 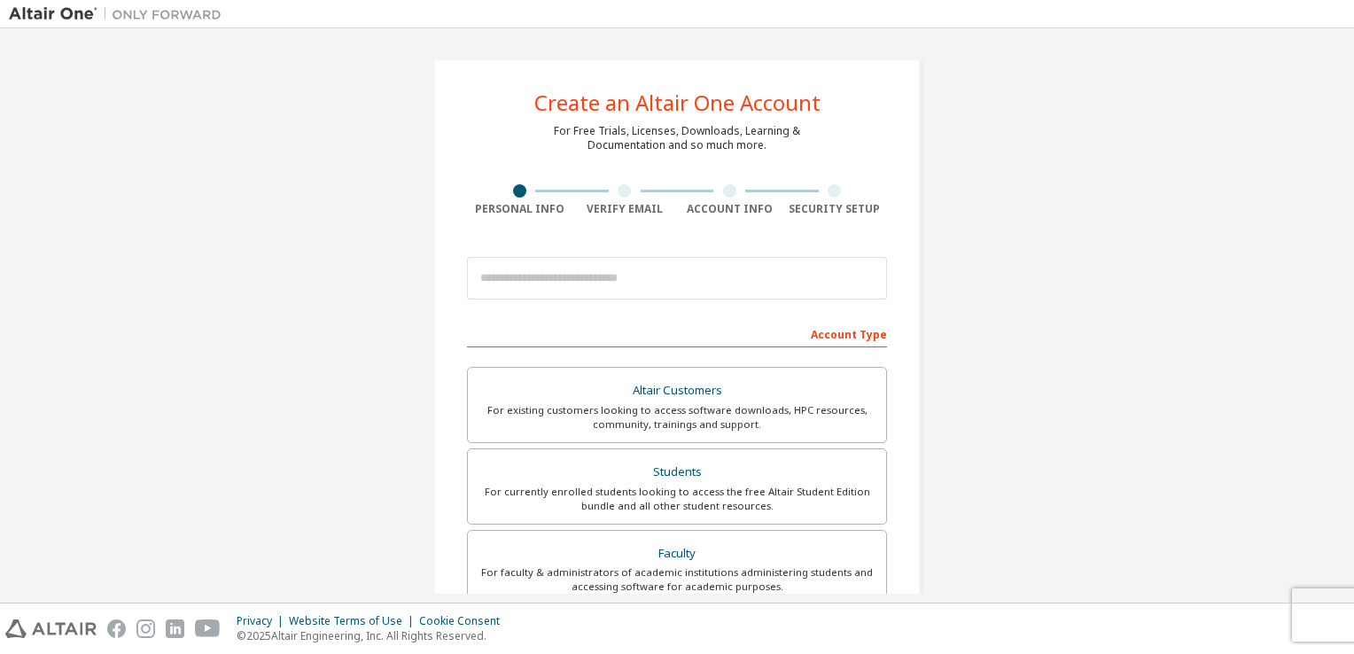 What do you see at coordinates (120, 14) in the screenshot?
I see `img: Altair One` at bounding box center [120, 14].